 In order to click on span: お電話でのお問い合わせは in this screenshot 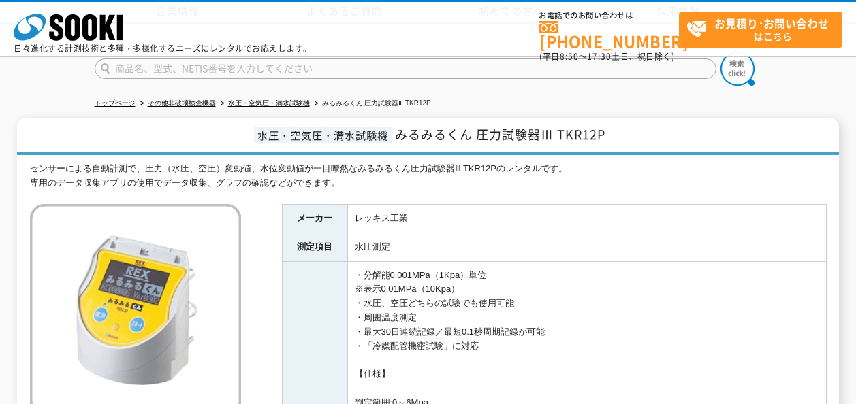, I will do `click(609, 16)`.